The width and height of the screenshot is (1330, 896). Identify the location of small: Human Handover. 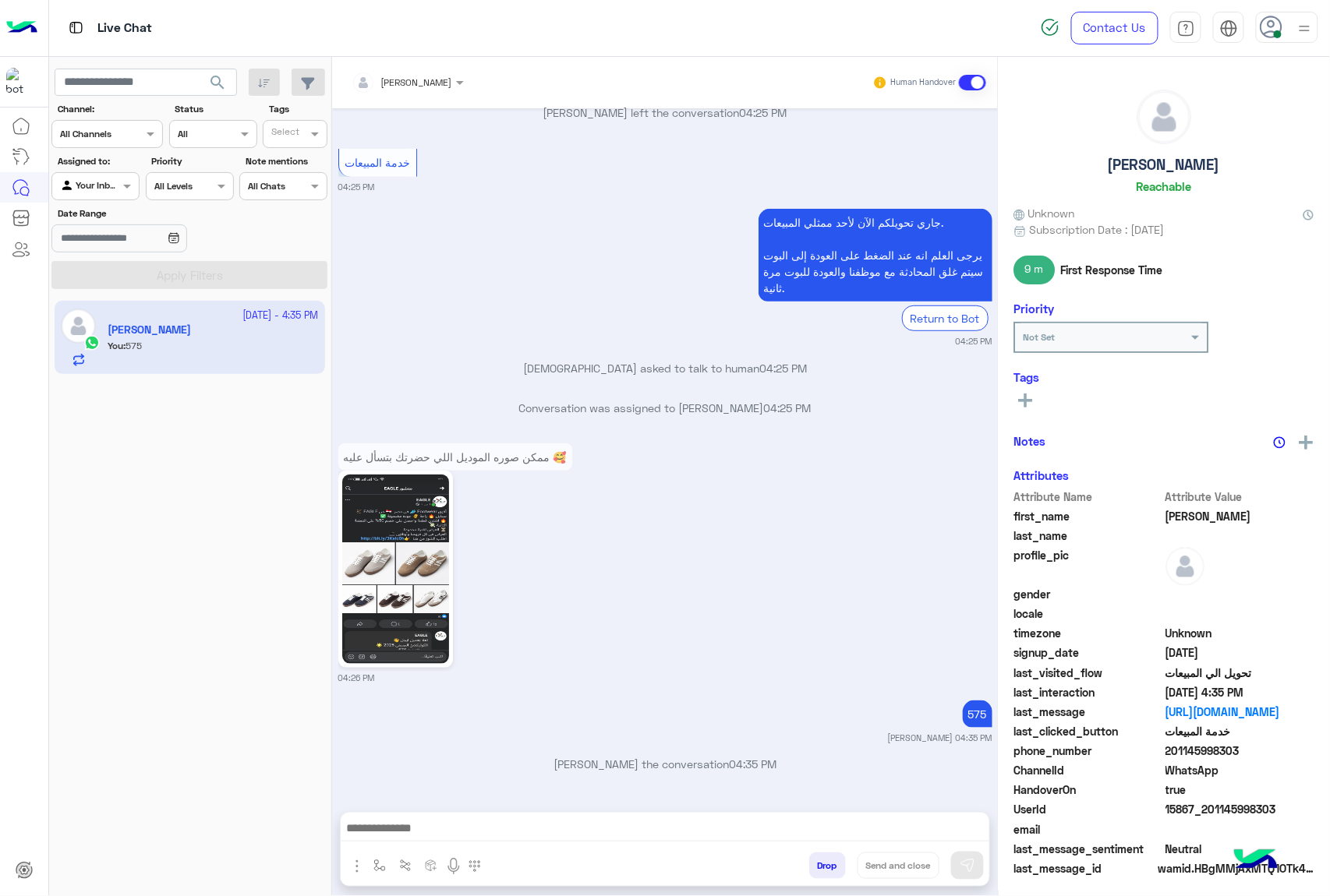
(923, 82).